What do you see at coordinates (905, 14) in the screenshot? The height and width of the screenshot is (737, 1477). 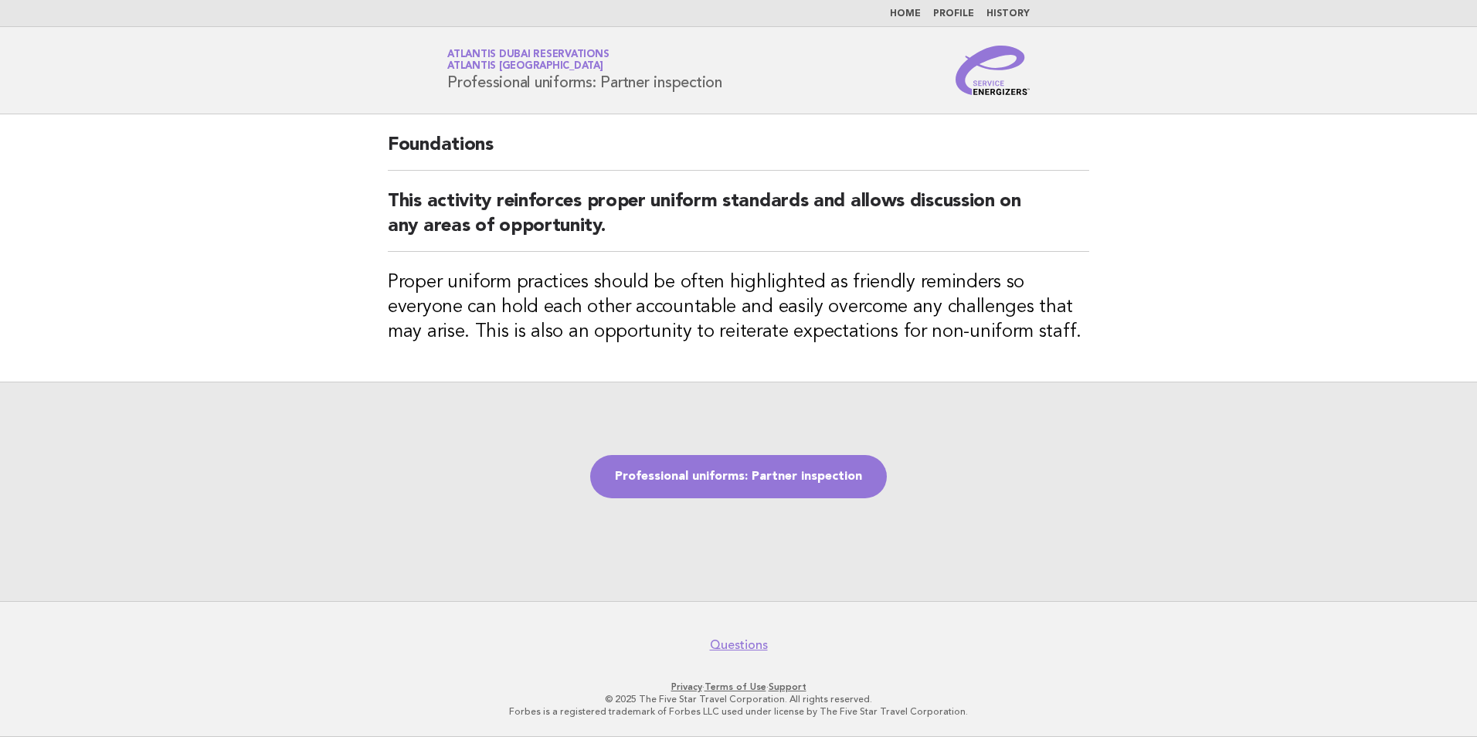 I see `a: Home` at bounding box center [905, 14].